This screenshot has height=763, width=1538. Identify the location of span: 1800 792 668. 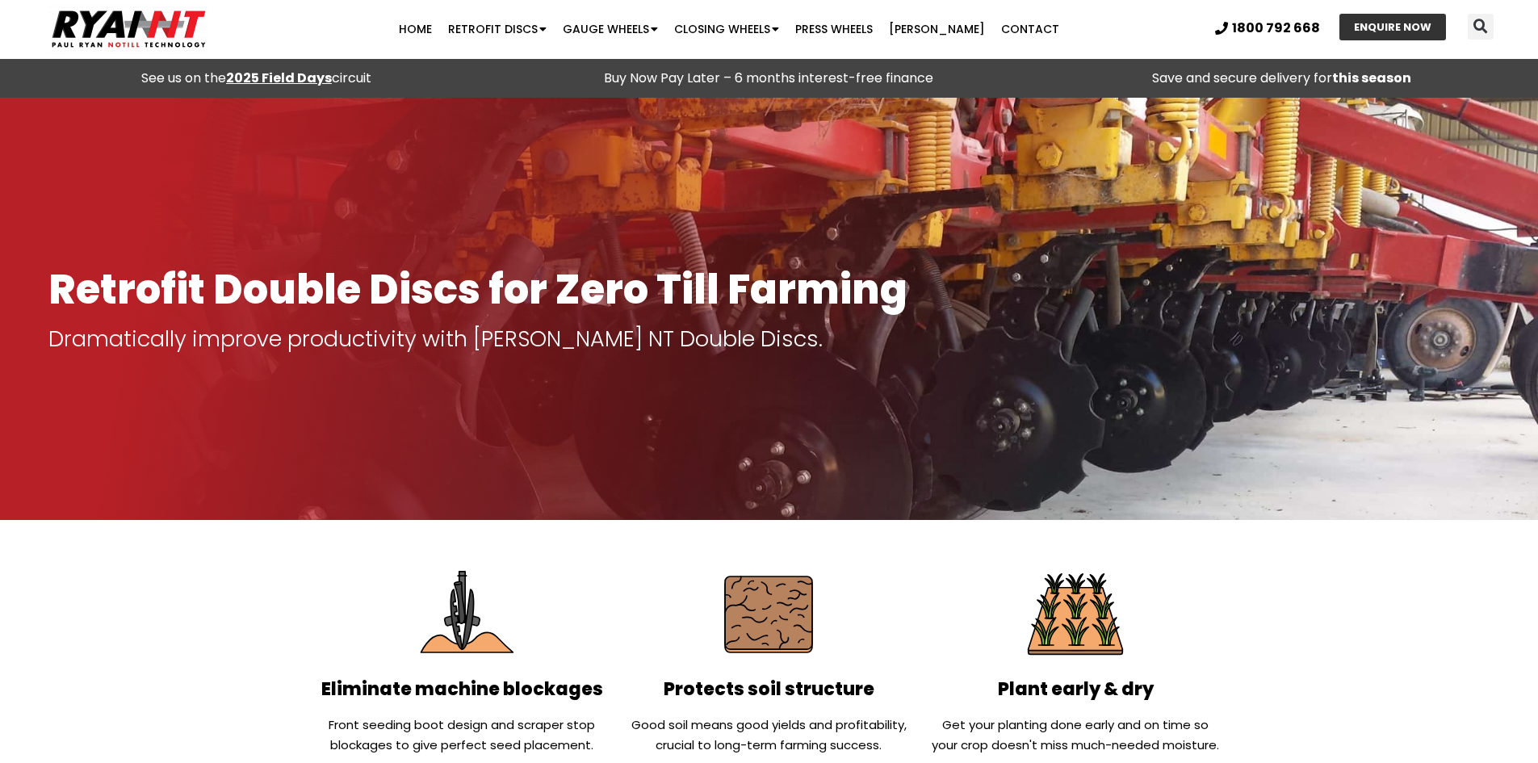
(1276, 28).